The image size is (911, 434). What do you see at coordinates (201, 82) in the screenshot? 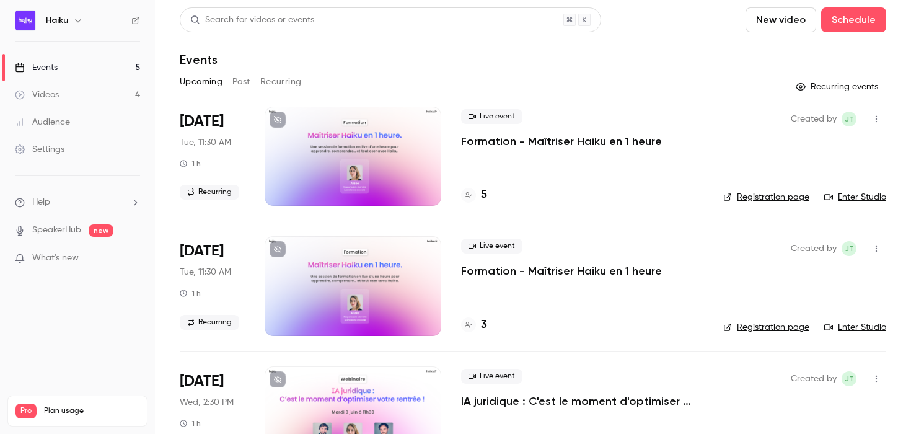
I see `button: Upcoming` at bounding box center [201, 82].